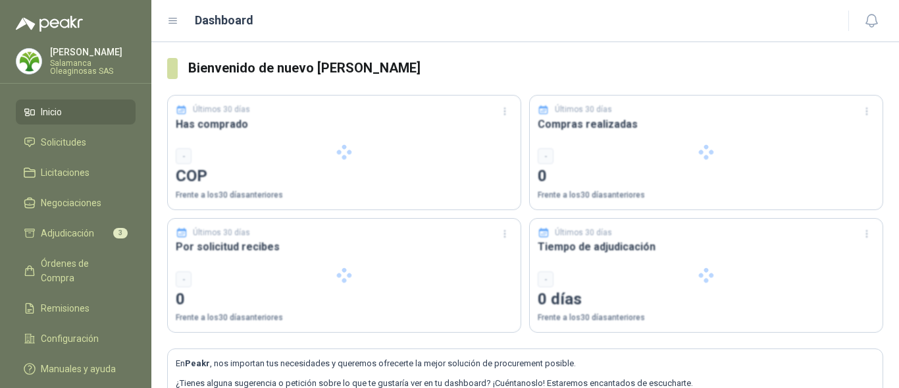  What do you see at coordinates (76, 338) in the screenshot?
I see `a: Configuración` at bounding box center [76, 338].